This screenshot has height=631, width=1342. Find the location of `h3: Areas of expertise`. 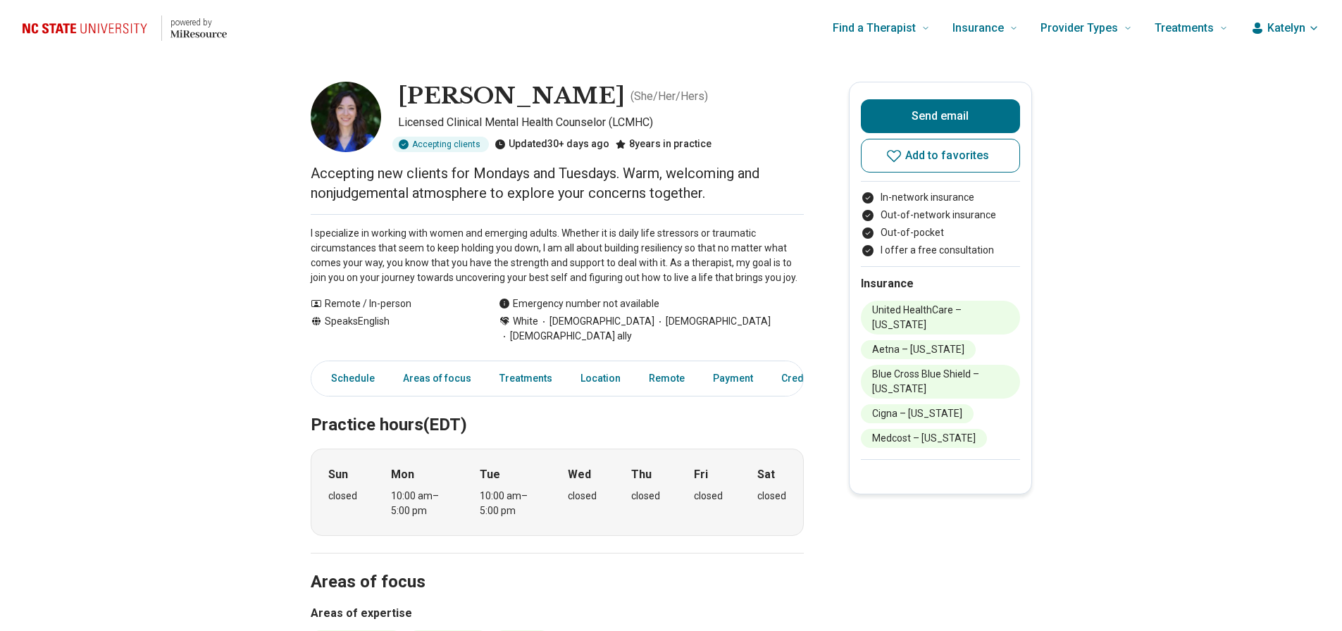

h3: Areas of expertise is located at coordinates (557, 614).